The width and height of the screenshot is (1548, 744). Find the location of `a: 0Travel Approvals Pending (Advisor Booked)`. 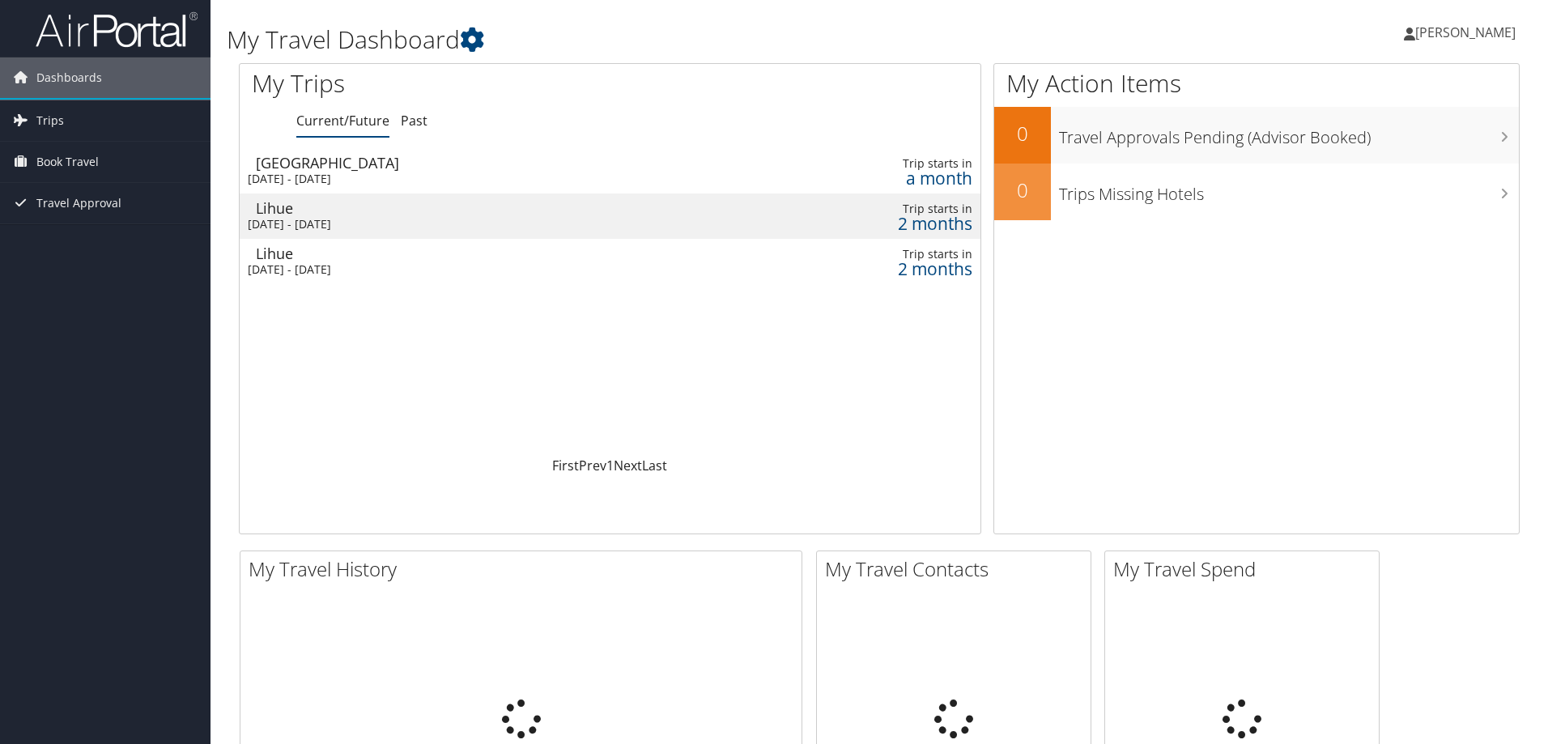

a: 0Travel Approvals Pending (Advisor Booked) is located at coordinates (1256, 135).